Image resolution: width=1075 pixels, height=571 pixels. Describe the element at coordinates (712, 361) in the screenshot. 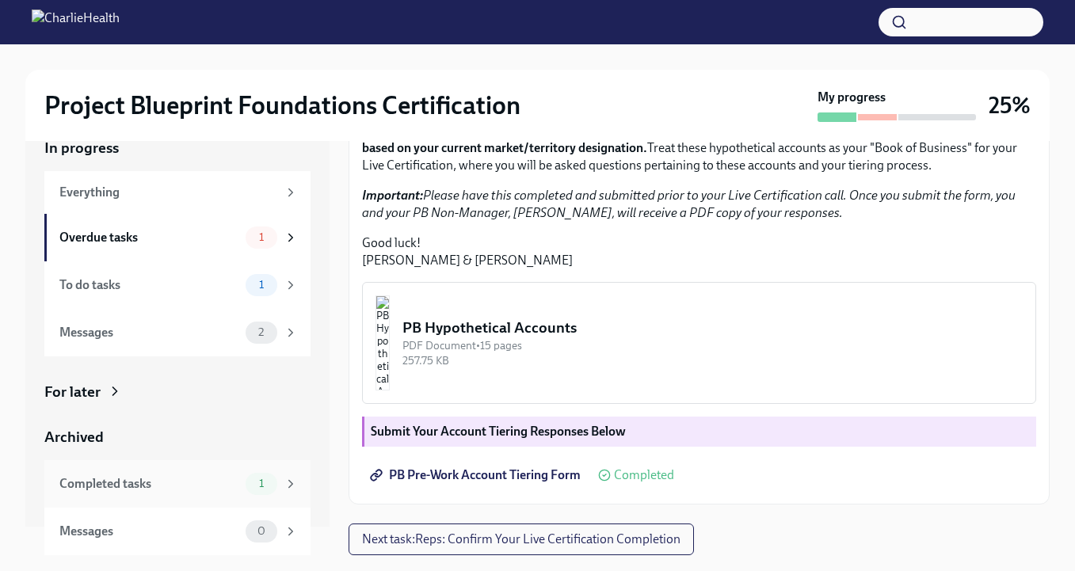

I see `div: 257.75 KB` at that location.